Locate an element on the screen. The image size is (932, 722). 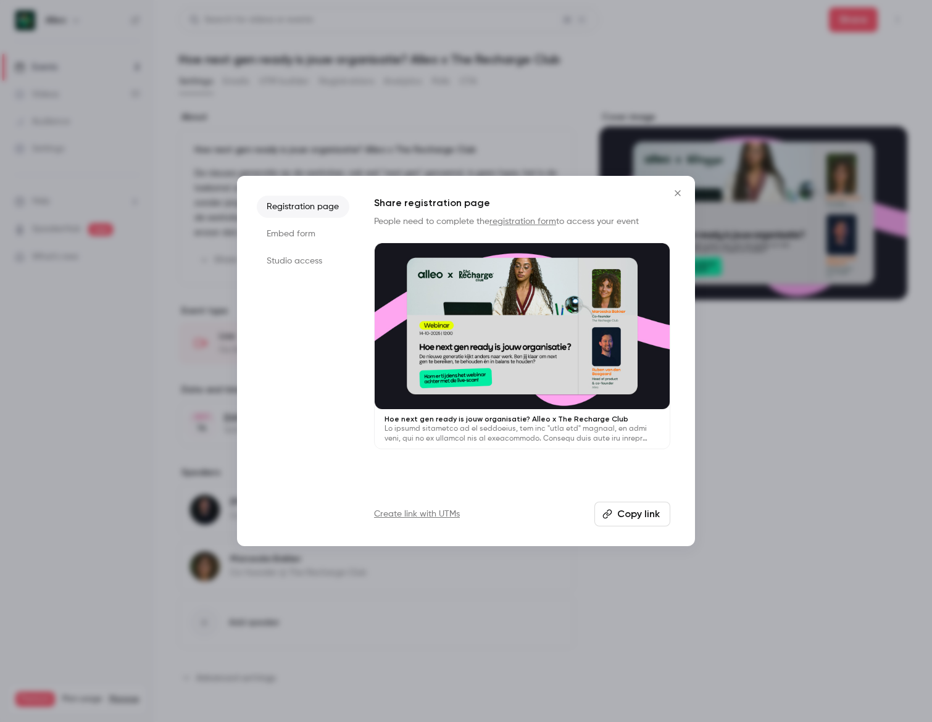
p: Hoe next gen ready is jouw organisatie? Alleo x The Recharge Club is located at coordinates (522, 419).